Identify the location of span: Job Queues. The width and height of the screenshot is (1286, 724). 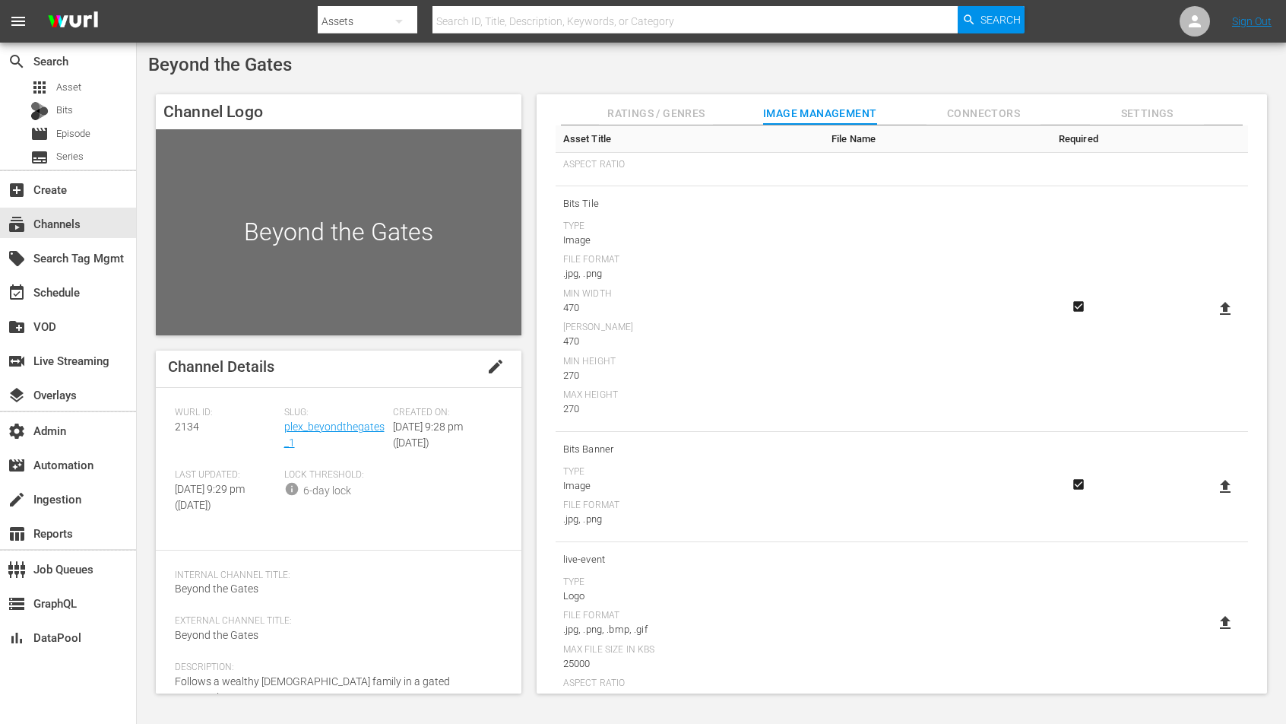
(17, 569).